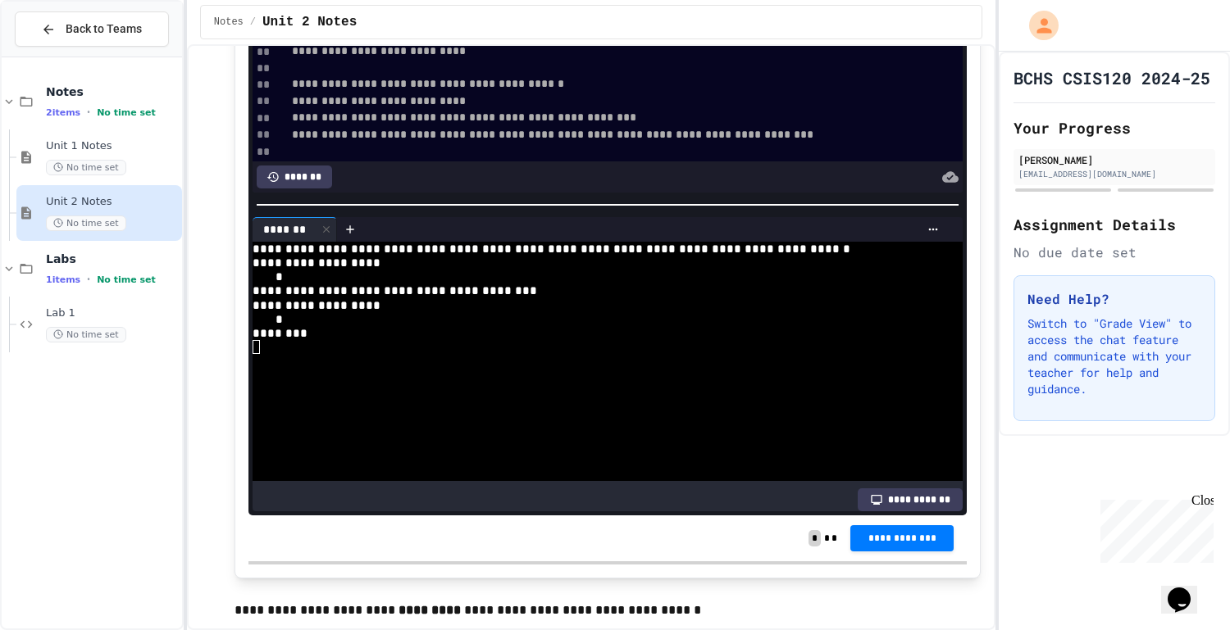 This screenshot has height=630, width=1230. I want to click on span: 1 items, so click(63, 280).